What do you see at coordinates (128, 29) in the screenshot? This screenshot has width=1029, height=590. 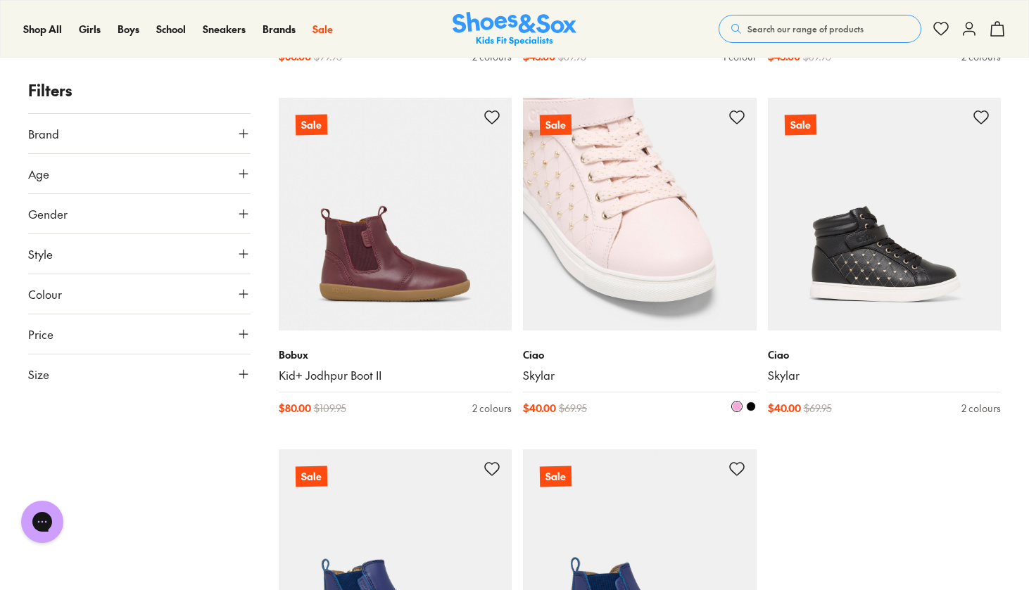 I see `a: Boys` at bounding box center [128, 29].